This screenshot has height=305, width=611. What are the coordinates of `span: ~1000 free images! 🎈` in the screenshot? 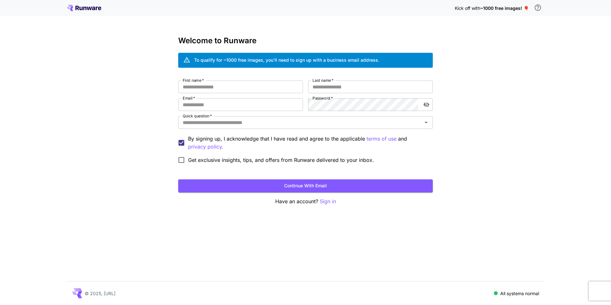 It's located at (505, 8).